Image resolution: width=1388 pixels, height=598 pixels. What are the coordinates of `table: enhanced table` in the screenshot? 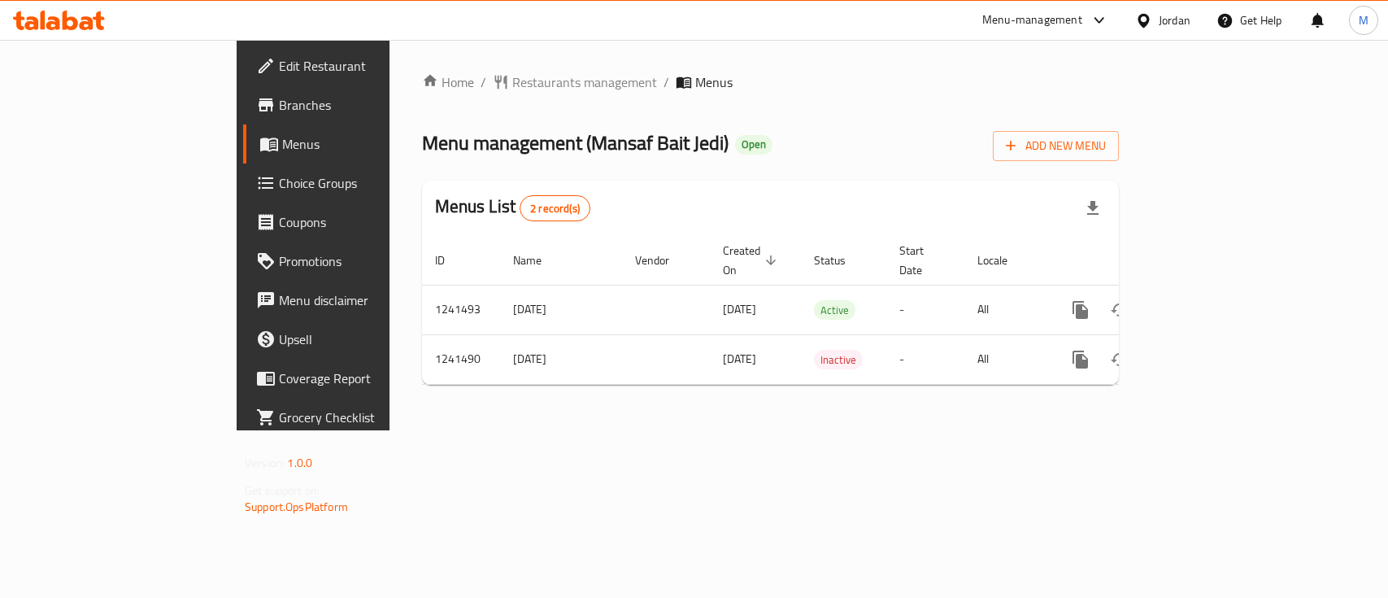 It's located at (826, 310).